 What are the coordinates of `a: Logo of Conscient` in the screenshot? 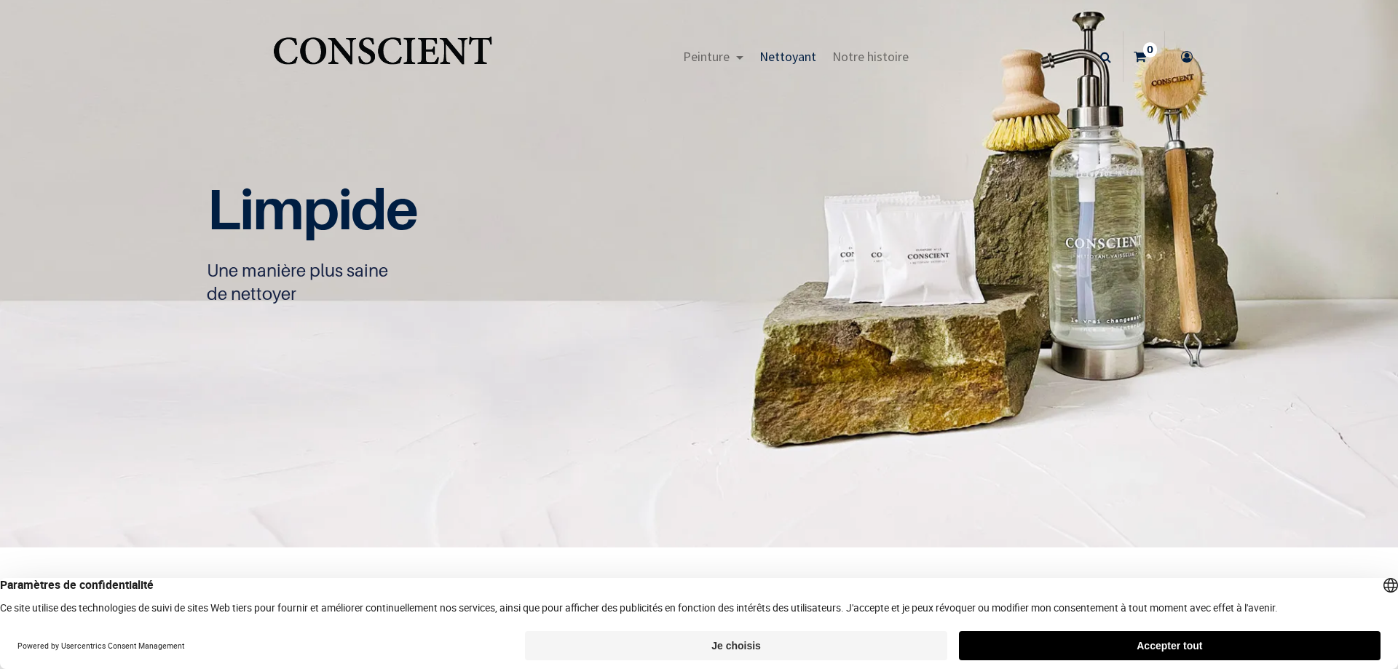 It's located at (382, 57).